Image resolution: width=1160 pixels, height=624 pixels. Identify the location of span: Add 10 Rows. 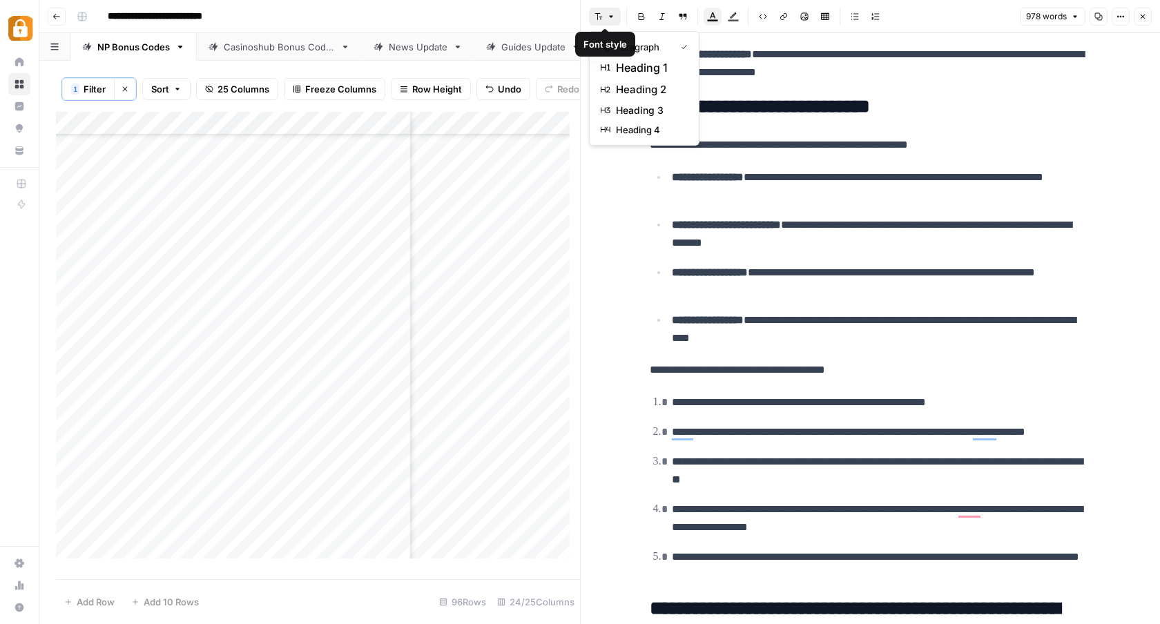
(171, 602).